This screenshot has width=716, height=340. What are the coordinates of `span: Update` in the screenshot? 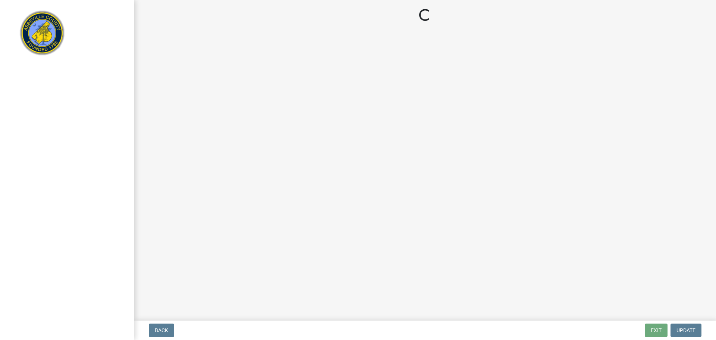 It's located at (686, 330).